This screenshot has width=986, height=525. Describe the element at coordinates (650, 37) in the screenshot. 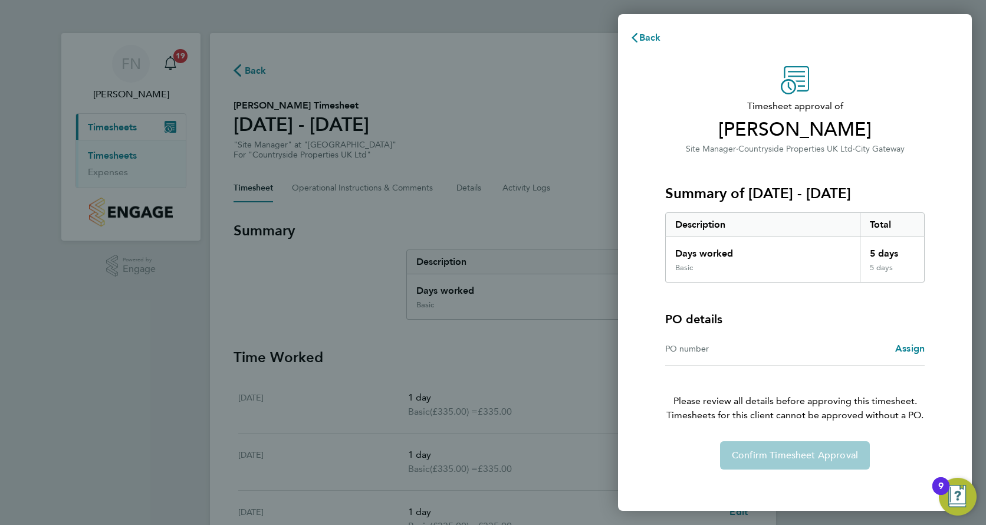

I see `span: Back` at that location.